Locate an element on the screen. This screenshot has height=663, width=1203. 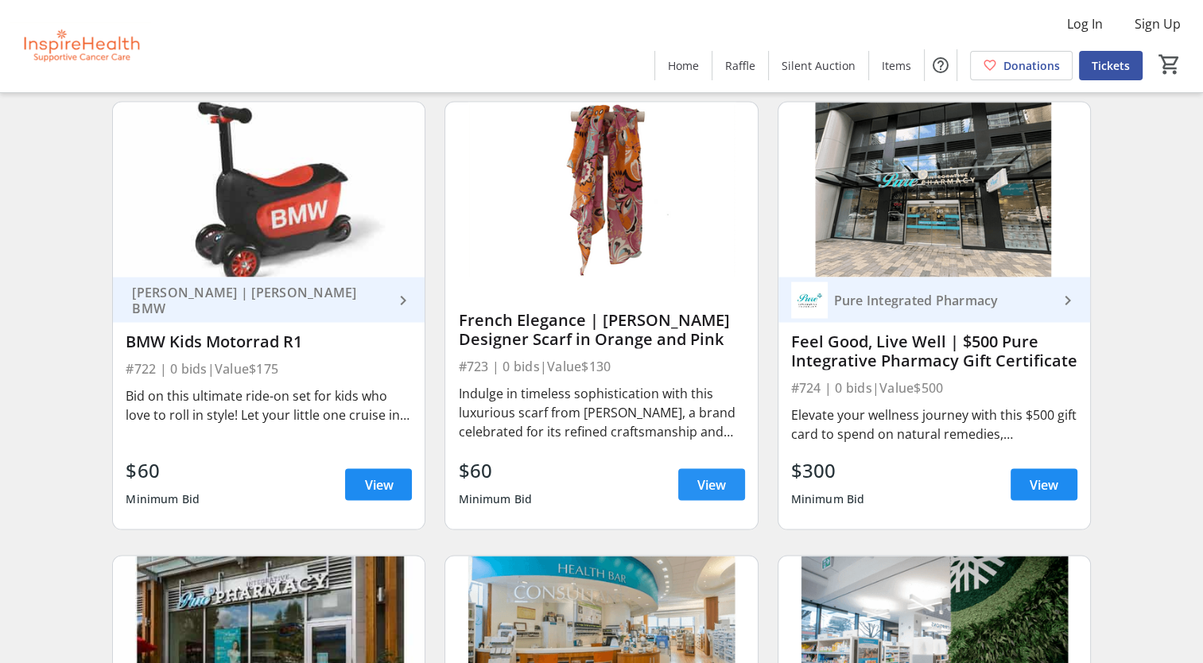
img: Pure Integrated Pharmacy is located at coordinates (809, 300).